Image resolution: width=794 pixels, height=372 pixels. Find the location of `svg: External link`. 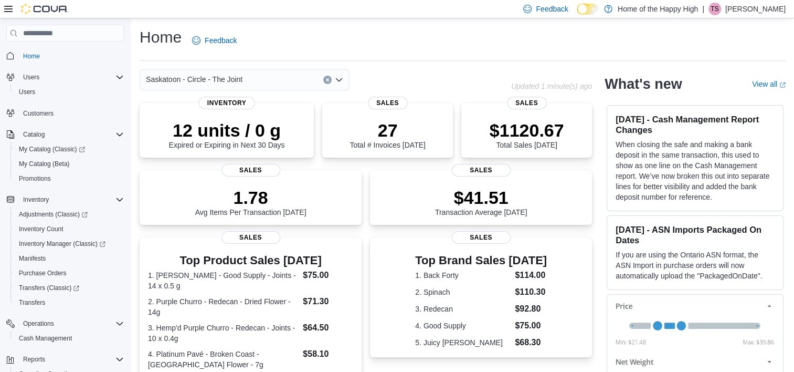

svg: External link is located at coordinates (783, 85).